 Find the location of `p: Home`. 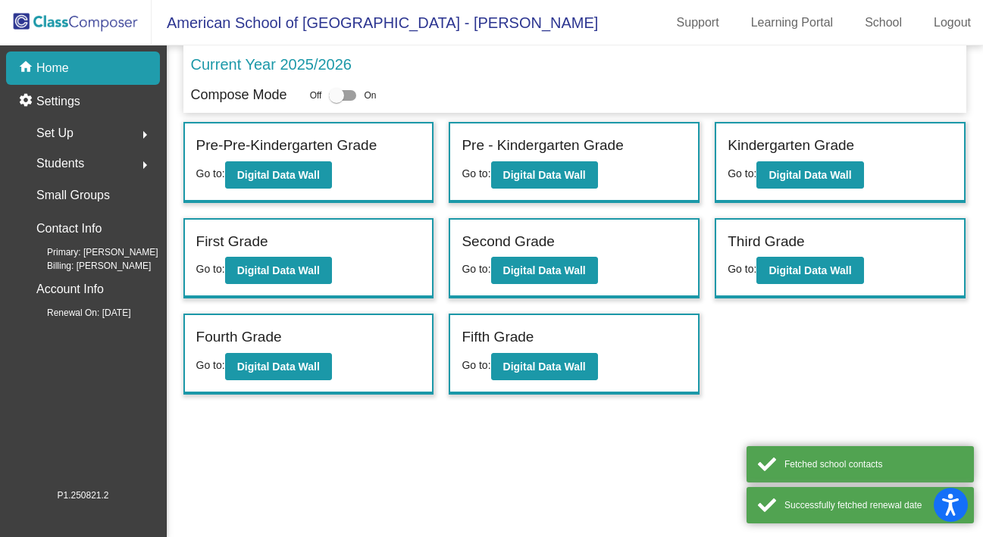

p: Home is located at coordinates (52, 68).